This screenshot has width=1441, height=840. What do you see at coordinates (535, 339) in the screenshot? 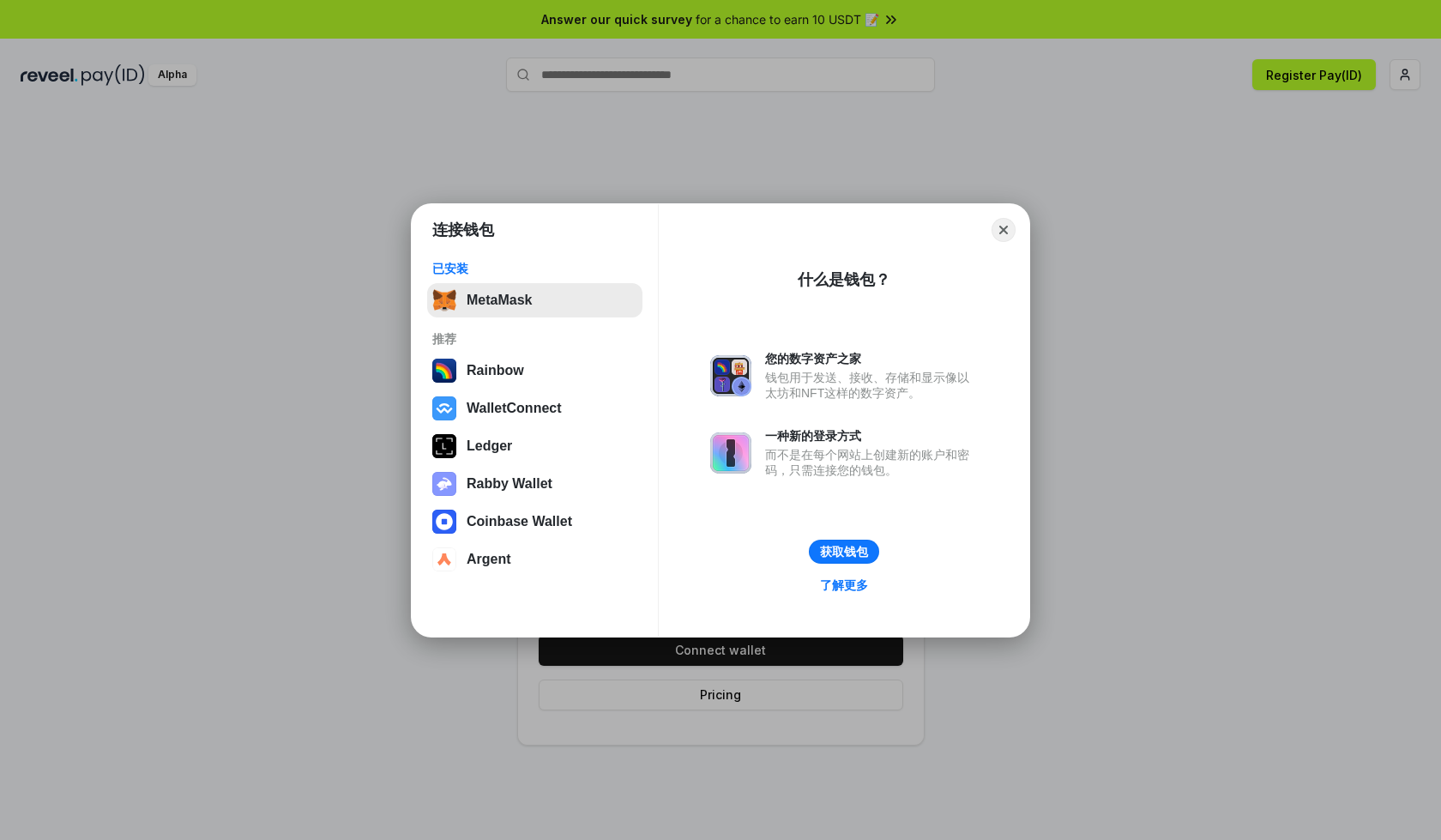
I see `div: 推荐` at bounding box center [535, 339].